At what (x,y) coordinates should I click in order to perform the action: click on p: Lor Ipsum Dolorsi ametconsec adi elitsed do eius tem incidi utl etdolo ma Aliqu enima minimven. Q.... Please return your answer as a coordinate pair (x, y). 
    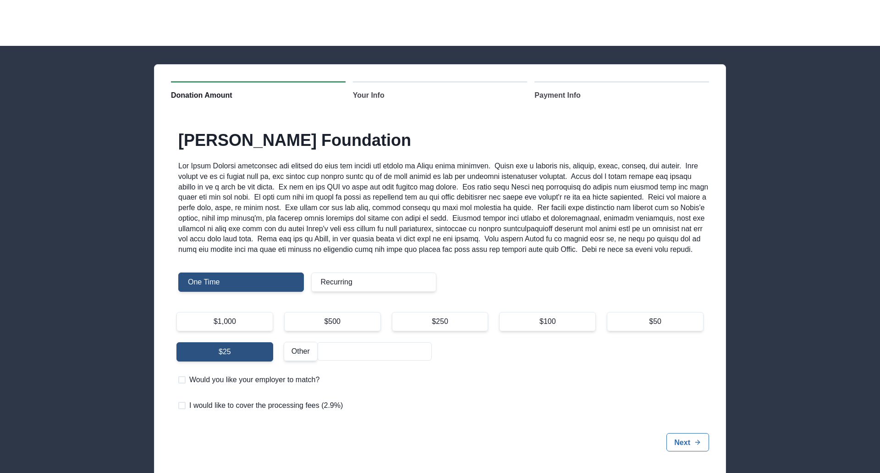
    Looking at the image, I should click on (444, 208).